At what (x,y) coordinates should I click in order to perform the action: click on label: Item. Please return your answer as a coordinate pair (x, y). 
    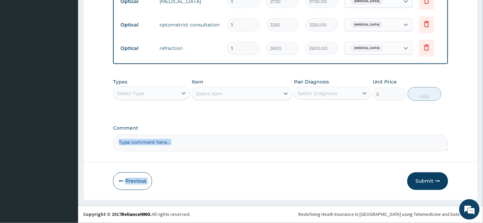
    Looking at the image, I should click on (198, 82).